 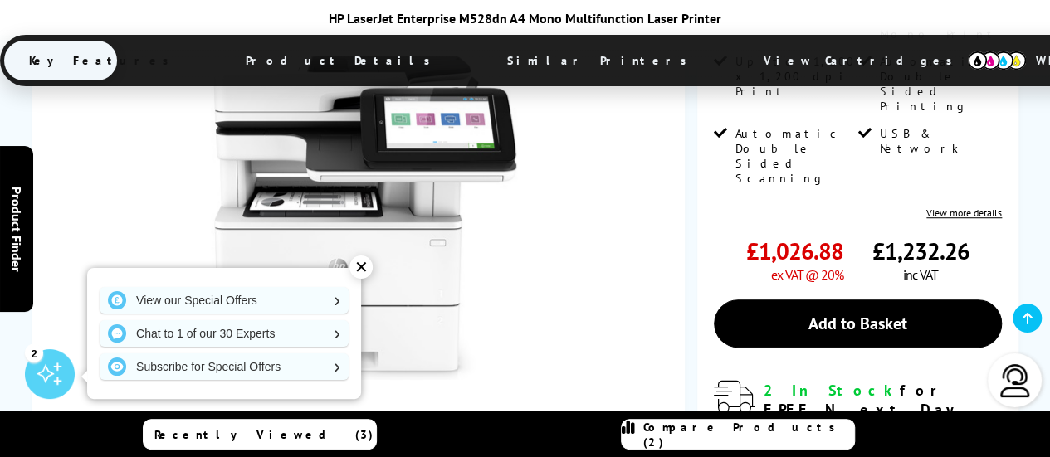 I want to click on span: View Cartridges, so click(x=866, y=61).